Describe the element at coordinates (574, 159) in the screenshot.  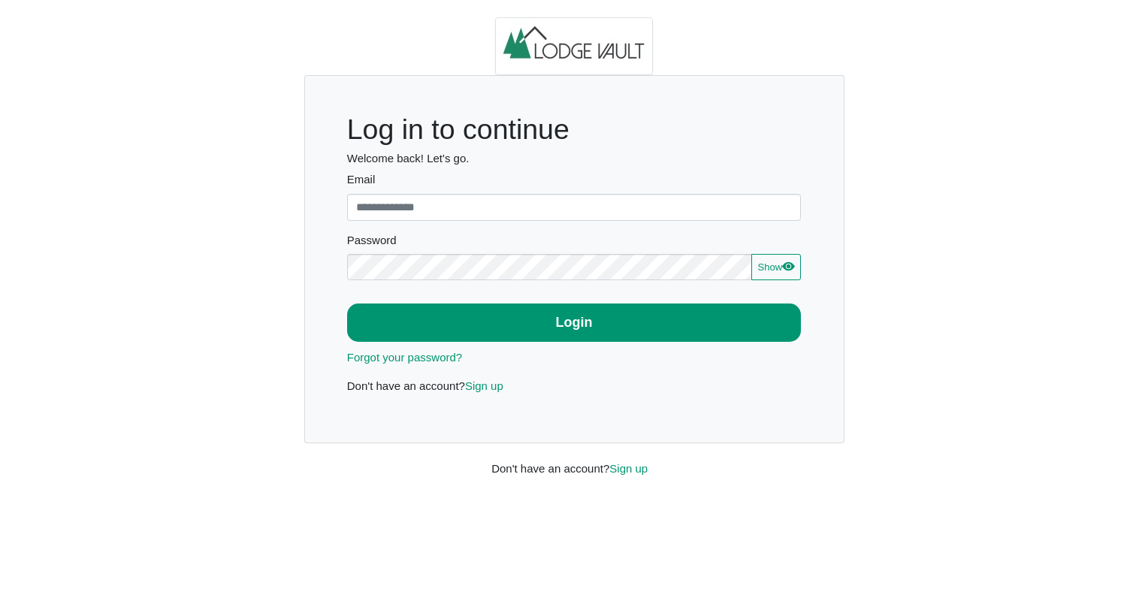
I see `h6: Welcome back! Let's go.` at that location.